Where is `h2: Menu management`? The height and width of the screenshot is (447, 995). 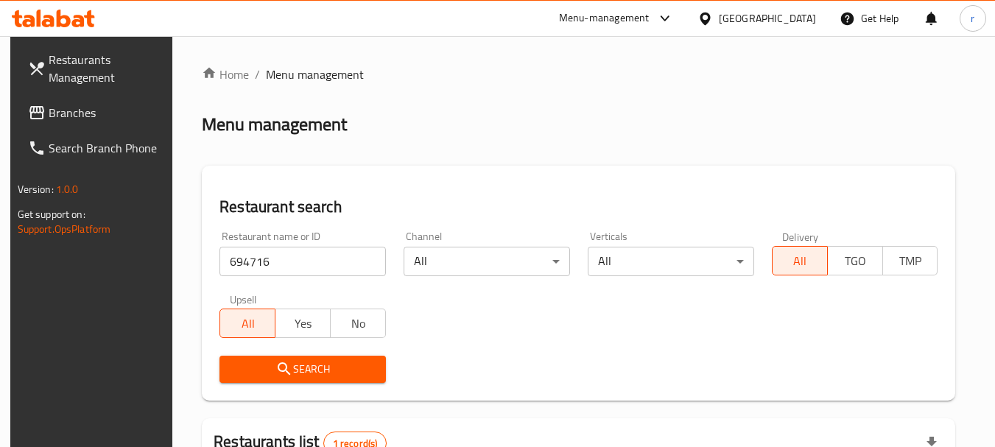 h2: Menu management is located at coordinates (274, 125).